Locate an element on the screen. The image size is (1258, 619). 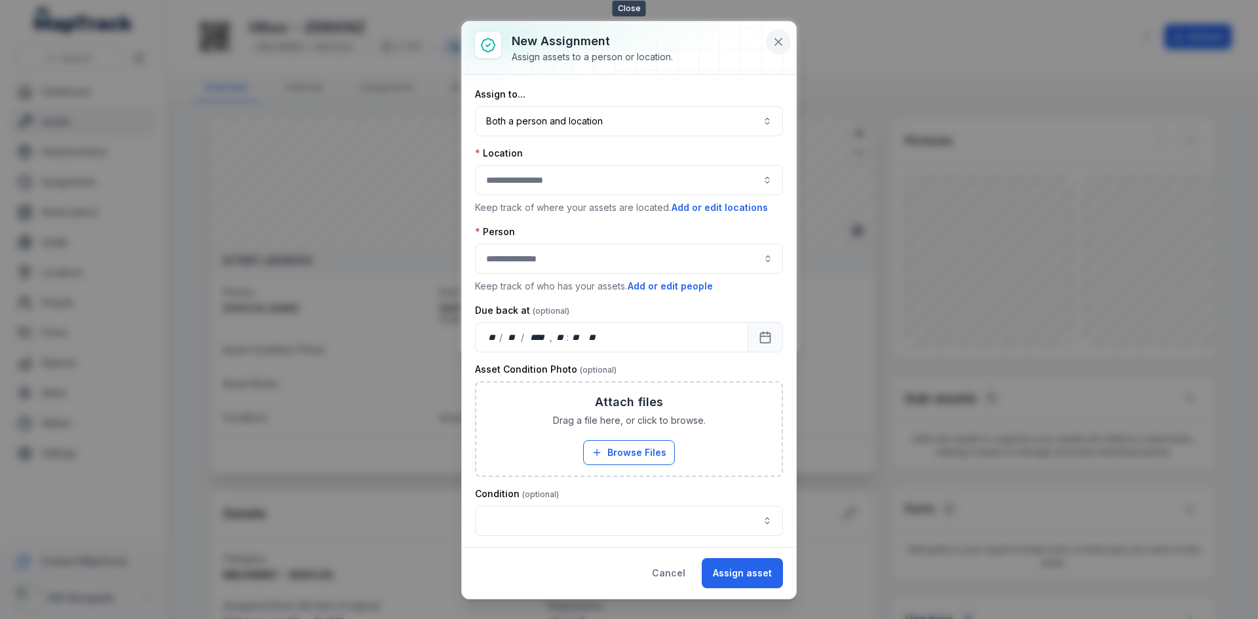
div: minute, is located at coordinates (576, 337).